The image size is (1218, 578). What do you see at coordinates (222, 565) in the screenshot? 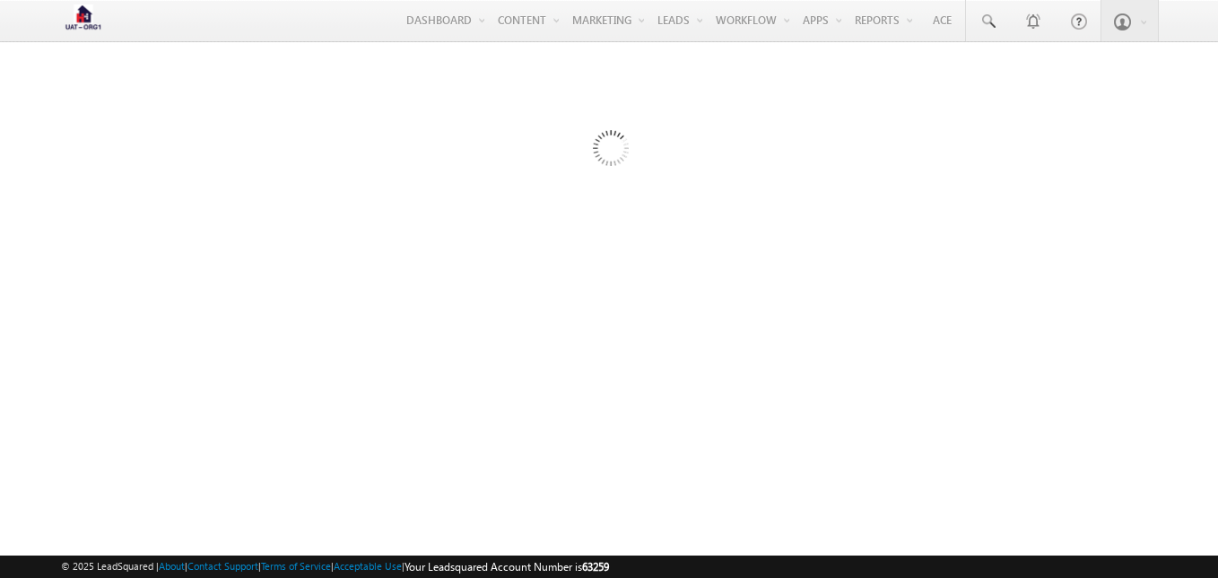
I see `a: Contact Support` at bounding box center [222, 565].